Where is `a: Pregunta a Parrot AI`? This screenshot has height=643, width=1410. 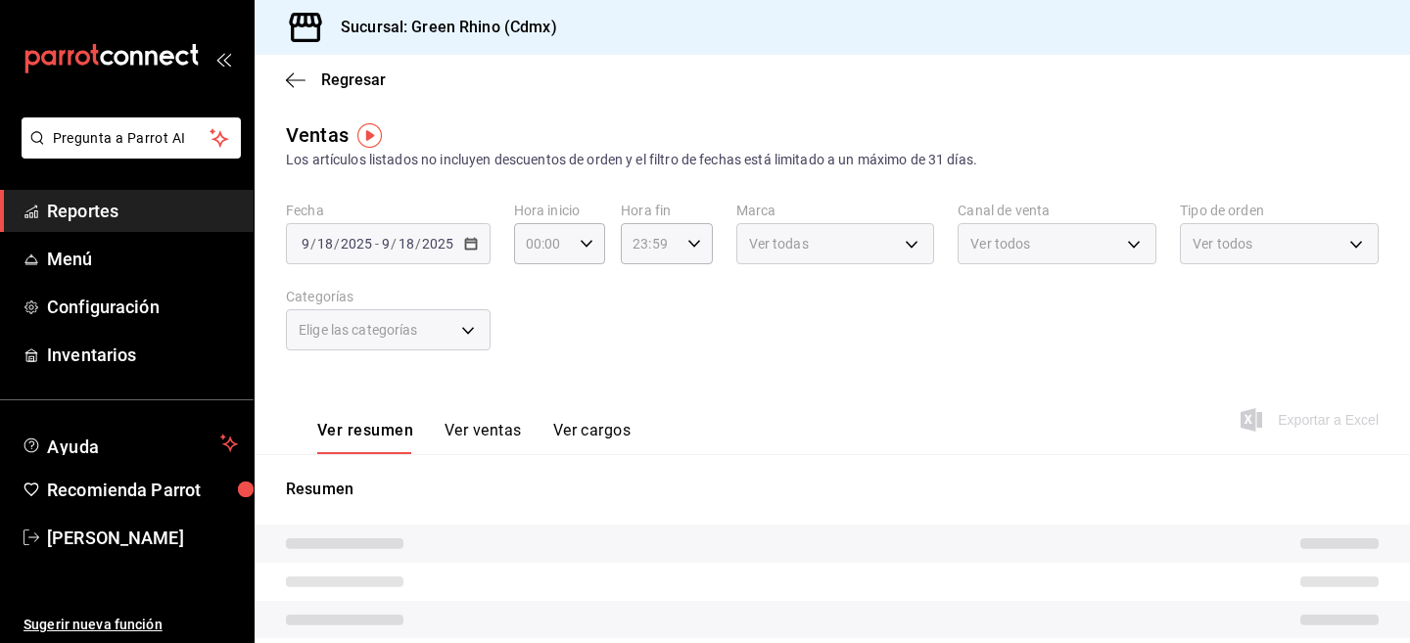
a: Pregunta a Parrot AI is located at coordinates (127, 152).